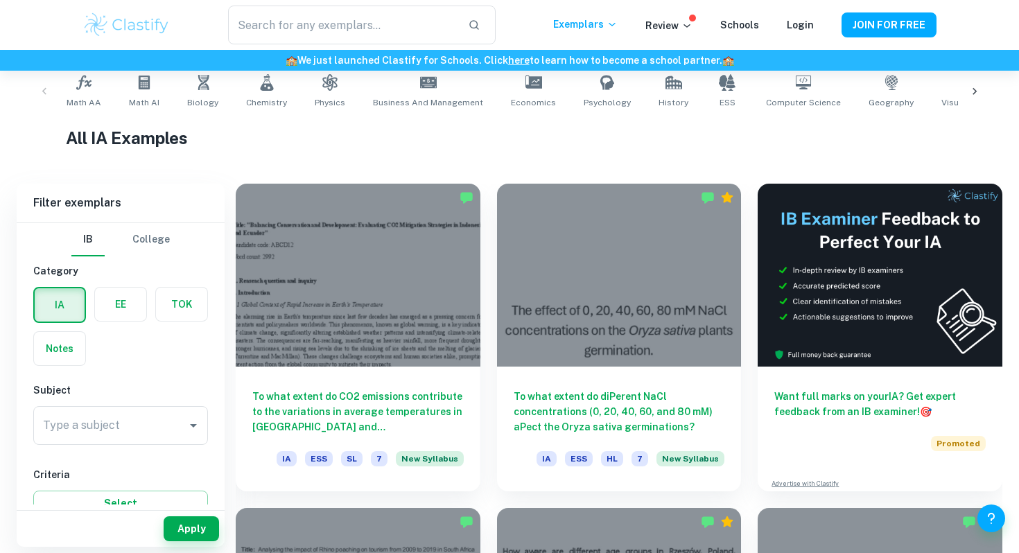 The height and width of the screenshot is (553, 1019). What do you see at coordinates (880, 338) in the screenshot?
I see `a: Want full marks on yourIA? Get expert feedback from an IB examiner!PromotedAdvertise with Clastify` at bounding box center [880, 338].